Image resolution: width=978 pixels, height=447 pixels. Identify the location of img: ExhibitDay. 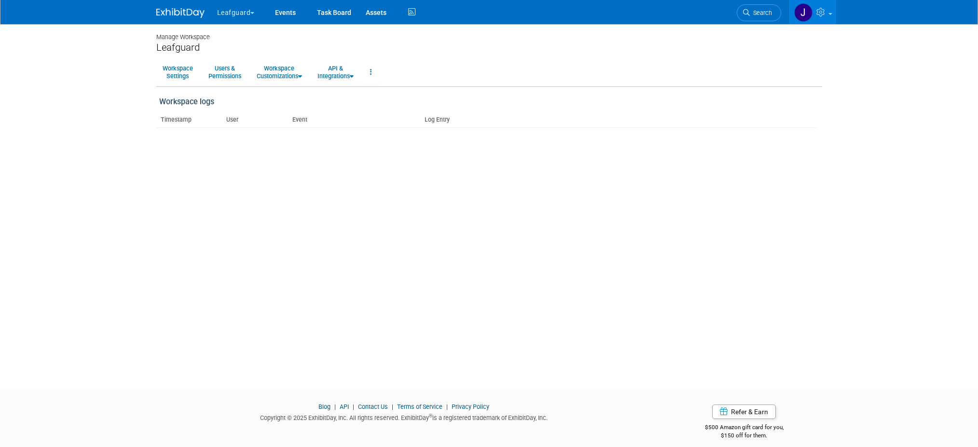
(181, 13).